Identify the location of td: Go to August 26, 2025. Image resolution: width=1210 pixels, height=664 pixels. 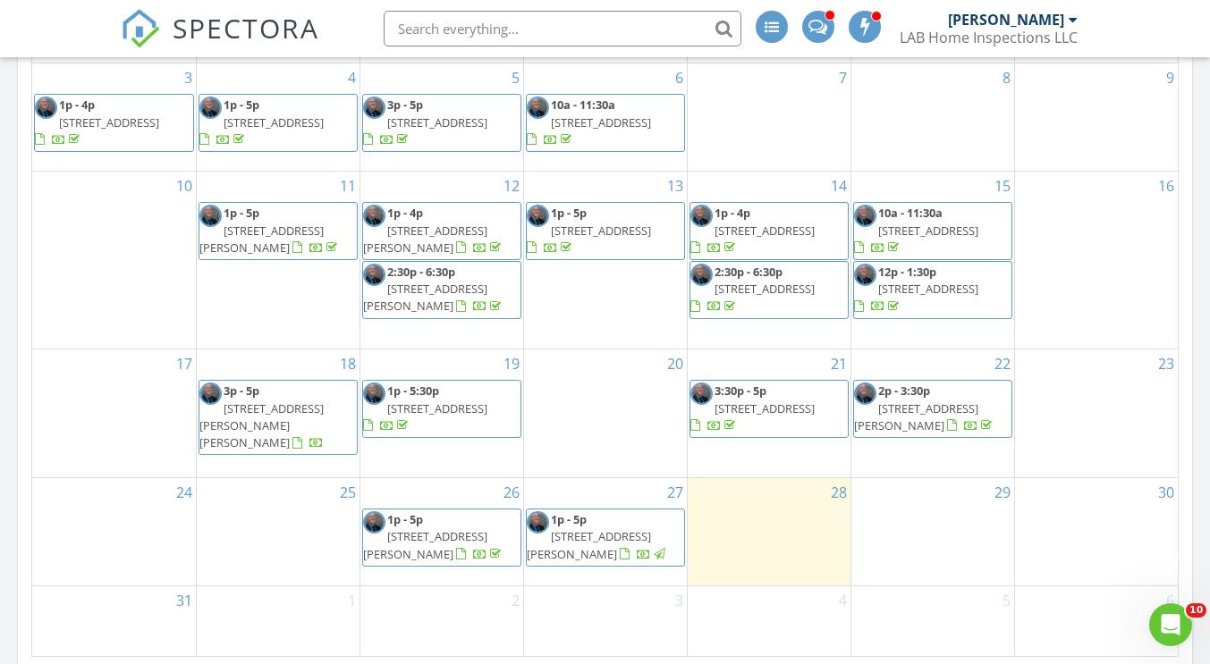
(441, 532).